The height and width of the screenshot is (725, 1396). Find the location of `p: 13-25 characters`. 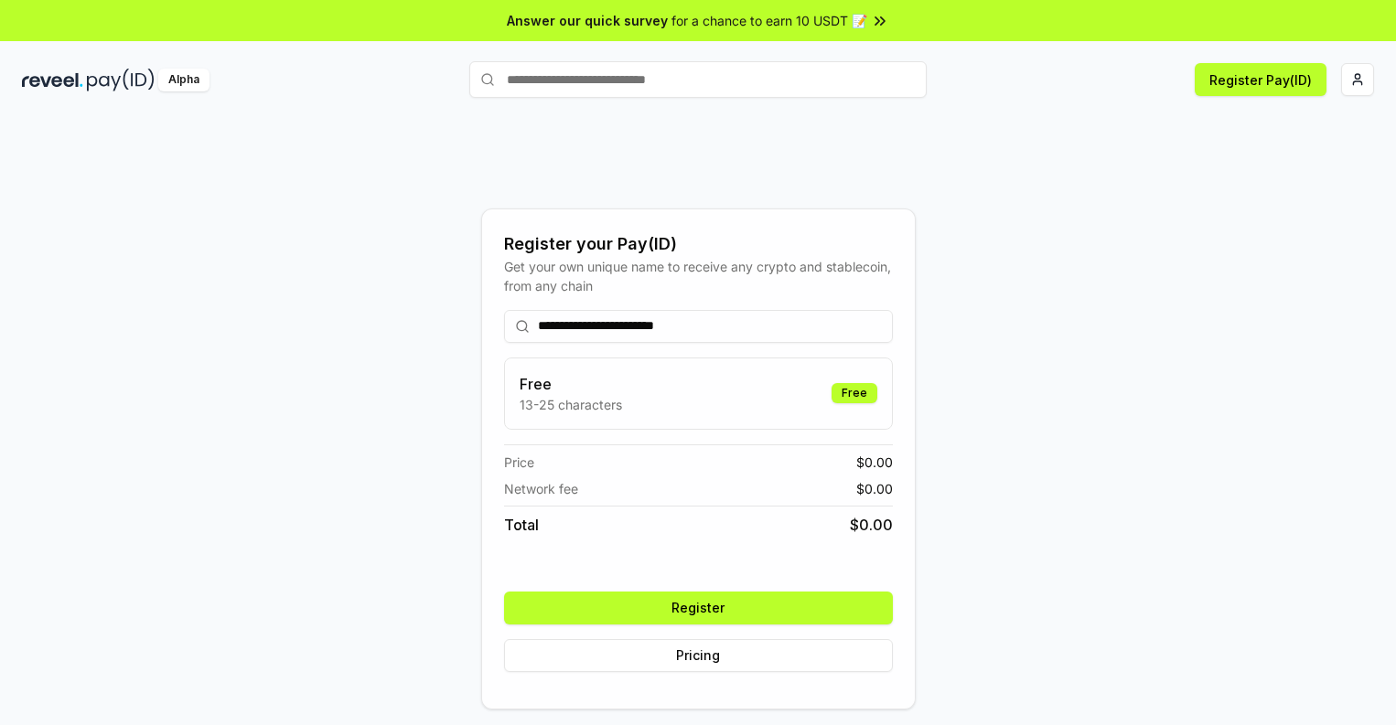

p: 13-25 characters is located at coordinates (571, 404).